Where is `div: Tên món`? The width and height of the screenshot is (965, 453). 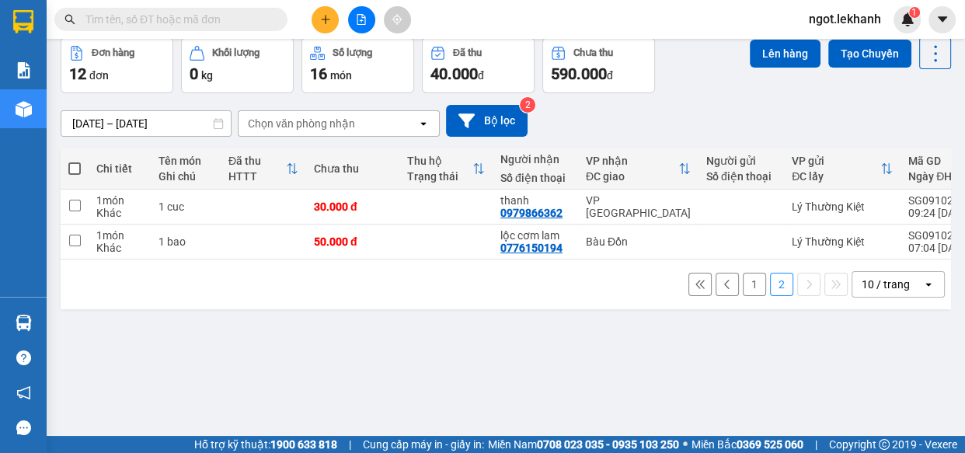 div: Tên món is located at coordinates (186, 161).